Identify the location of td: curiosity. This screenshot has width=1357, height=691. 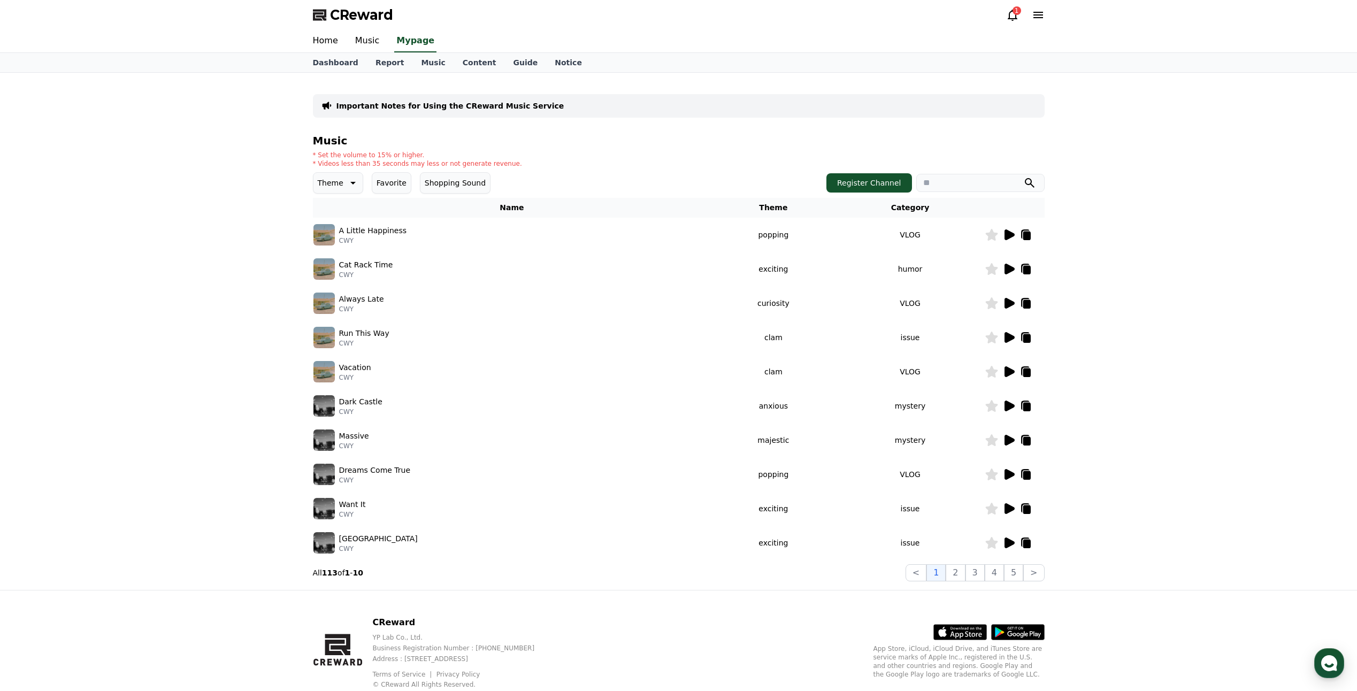
(773, 303).